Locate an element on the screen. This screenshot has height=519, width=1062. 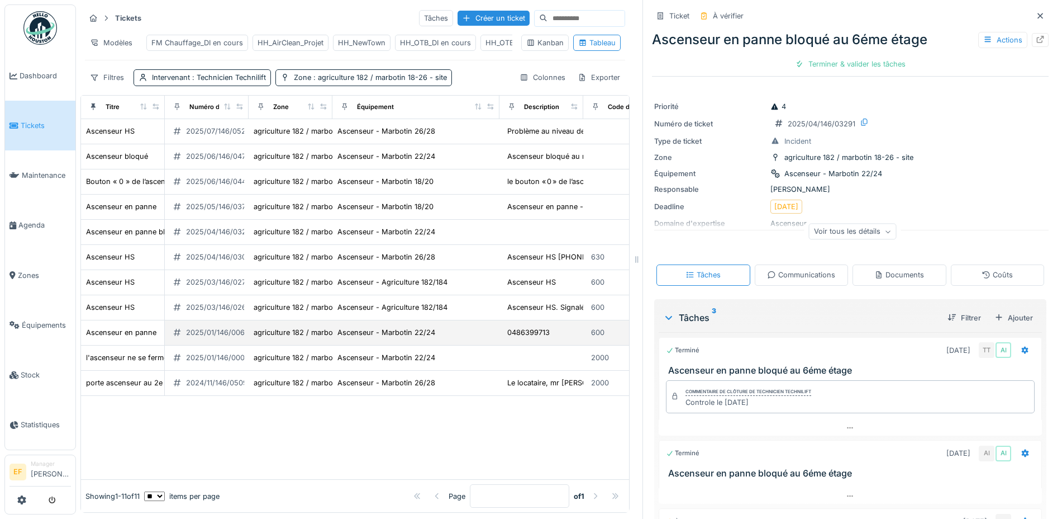
div: 2025/04/146/03083 is located at coordinates (221, 256).